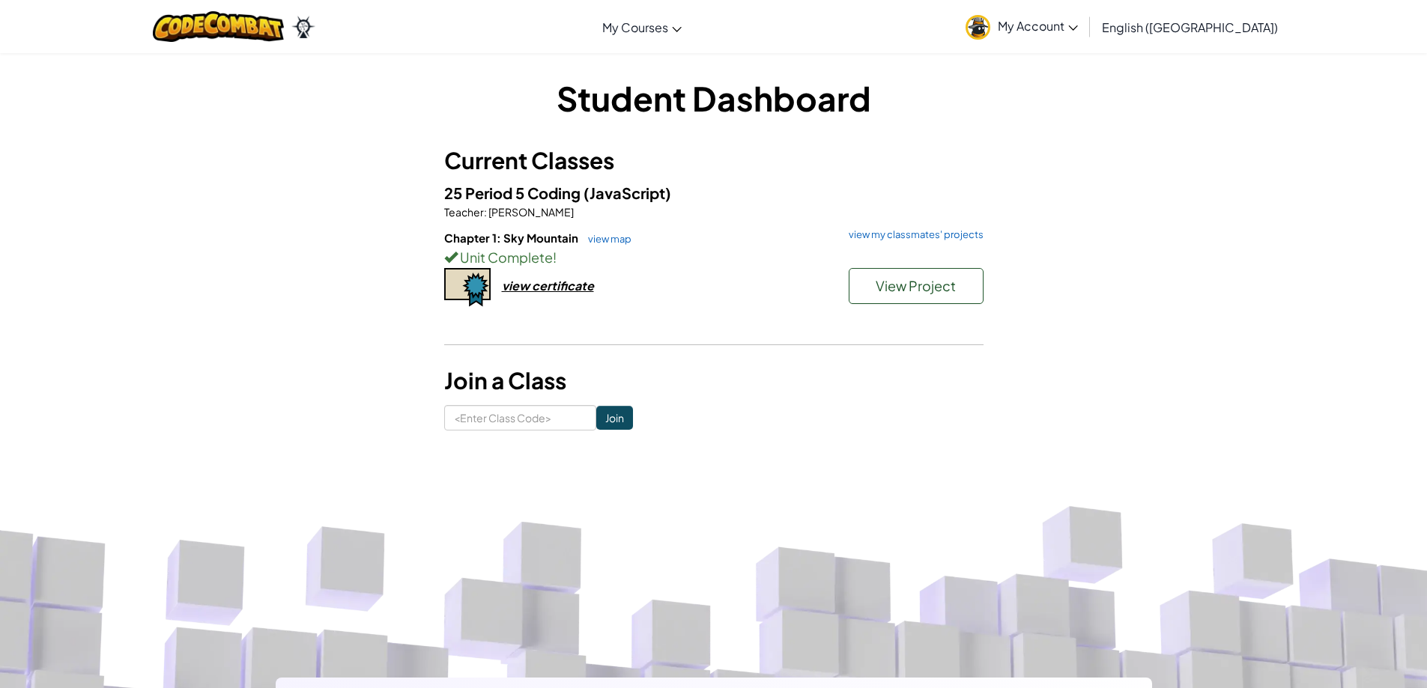 This screenshot has width=1427, height=688. What do you see at coordinates (514, 192) in the screenshot?
I see `span: 25 Period 5 Coding` at bounding box center [514, 192].